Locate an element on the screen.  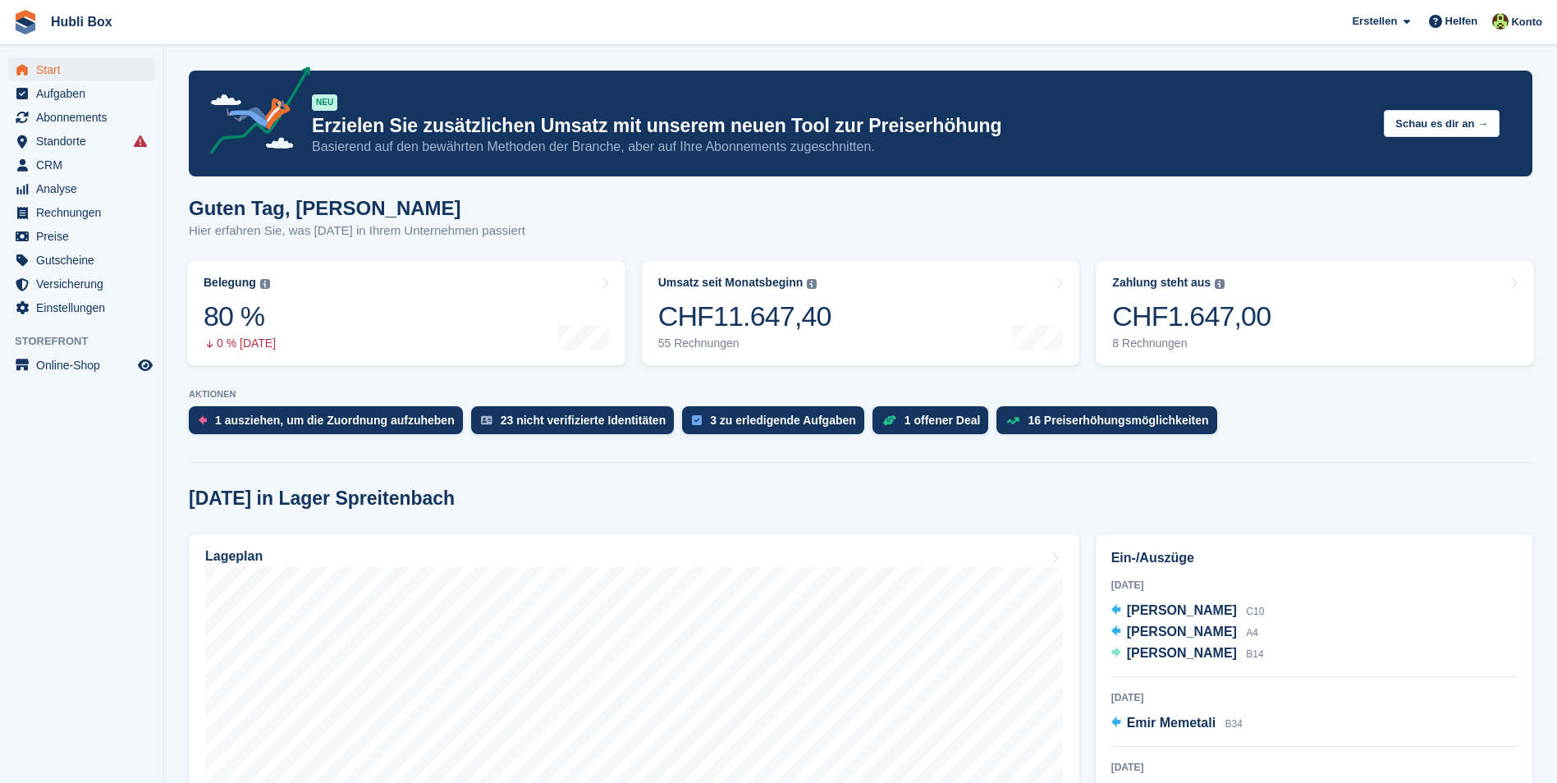
span: Einstellungen is located at coordinates (85, 308).